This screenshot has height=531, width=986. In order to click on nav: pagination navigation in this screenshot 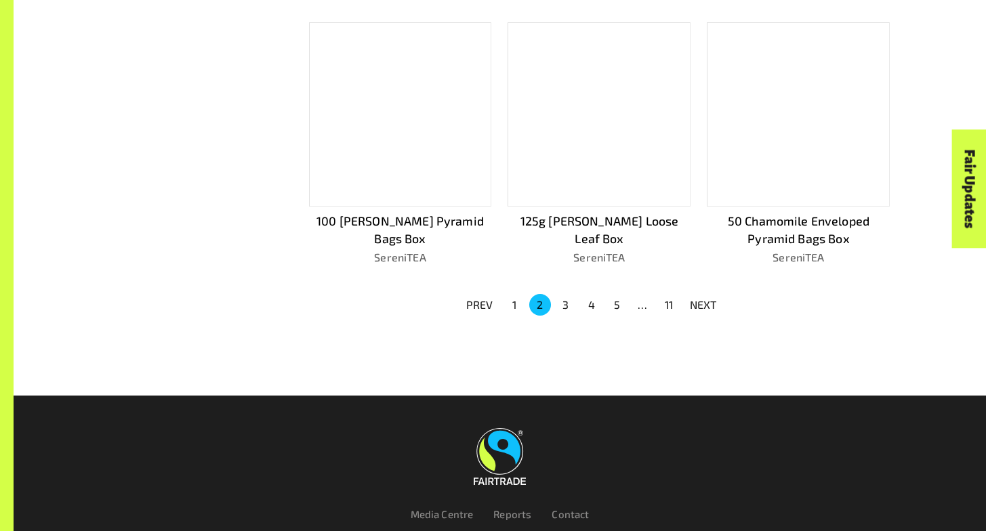, I will do `click(592, 305)`.